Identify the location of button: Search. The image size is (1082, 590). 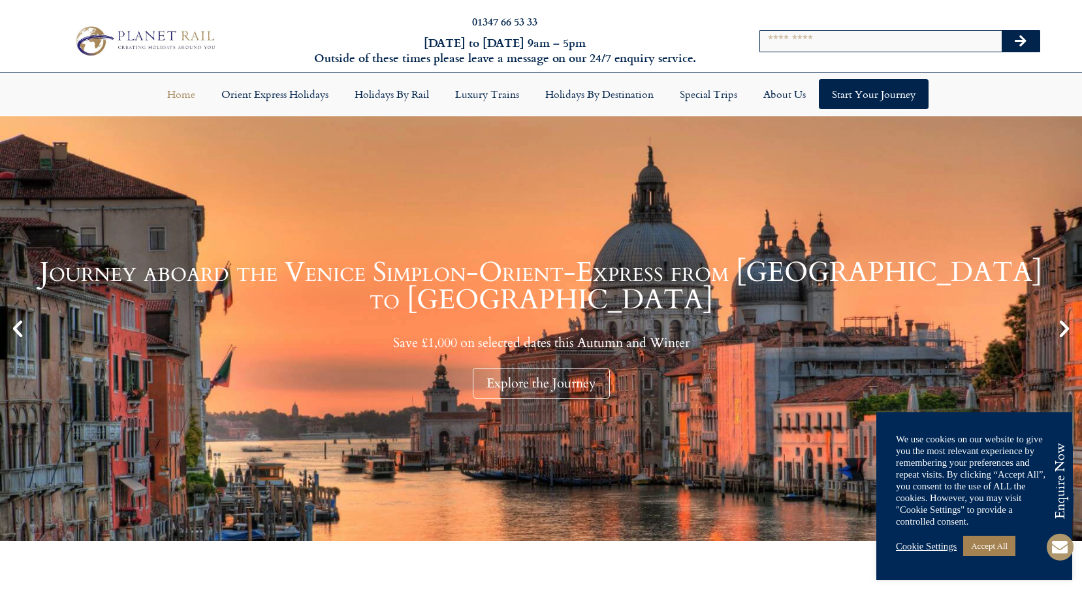
(1021, 41).